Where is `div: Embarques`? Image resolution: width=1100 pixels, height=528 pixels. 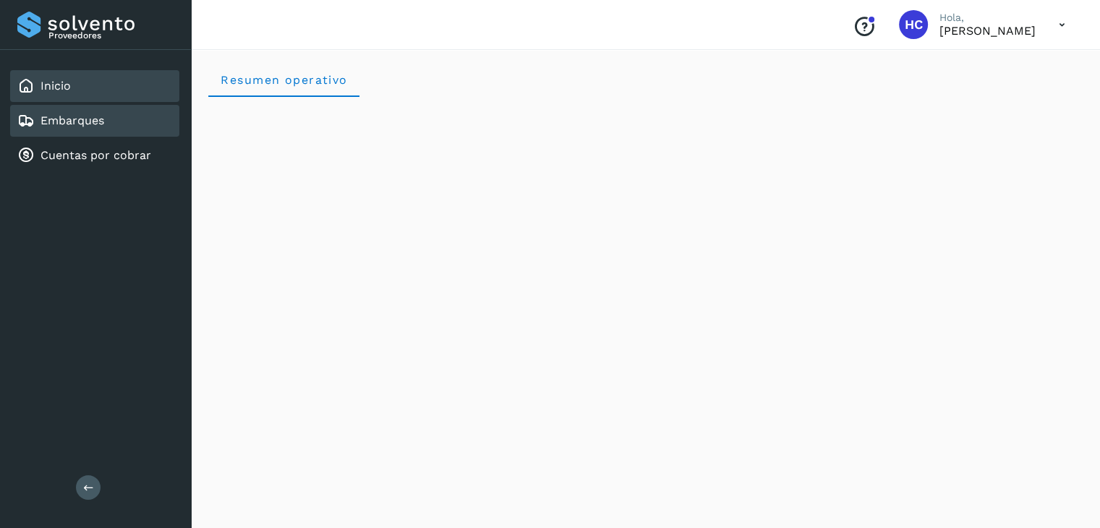
div: Embarques is located at coordinates (95, 121).